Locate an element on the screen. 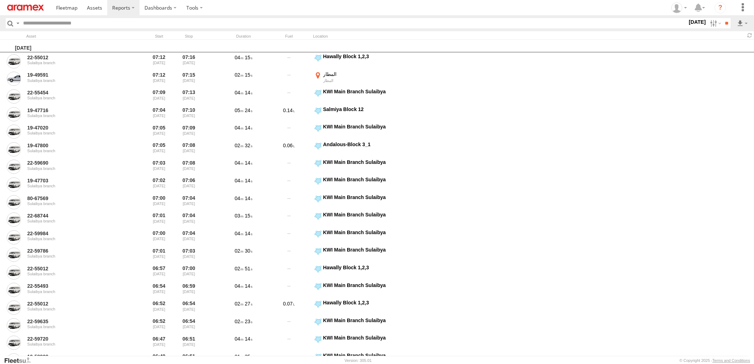 This screenshot has height=364, width=754. span: 03 is located at coordinates (239, 216).